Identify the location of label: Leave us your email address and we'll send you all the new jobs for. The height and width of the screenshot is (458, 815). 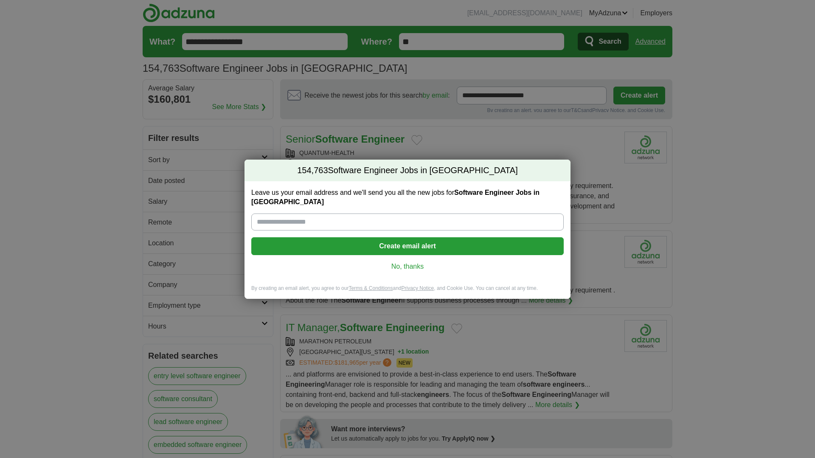
(407, 197).